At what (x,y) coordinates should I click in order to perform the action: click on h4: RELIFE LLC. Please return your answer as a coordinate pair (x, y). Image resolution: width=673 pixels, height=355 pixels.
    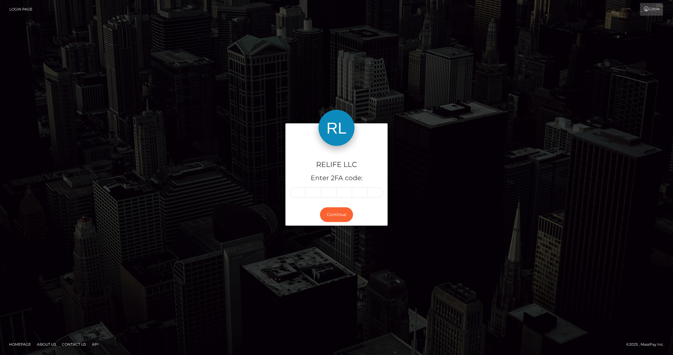
    Looking at the image, I should click on (336, 164).